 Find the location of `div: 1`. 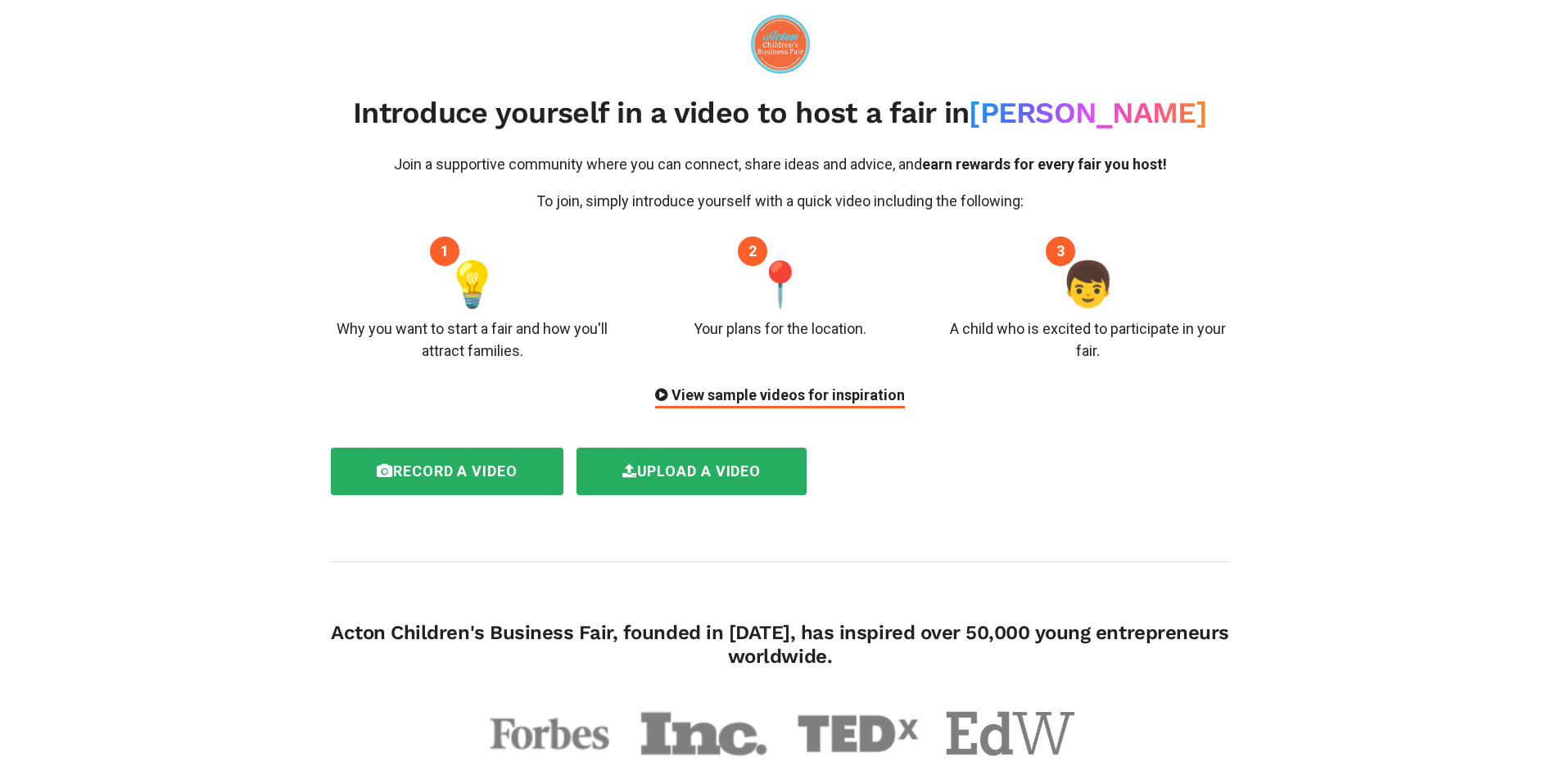

div: 1 is located at coordinates (445, 251).